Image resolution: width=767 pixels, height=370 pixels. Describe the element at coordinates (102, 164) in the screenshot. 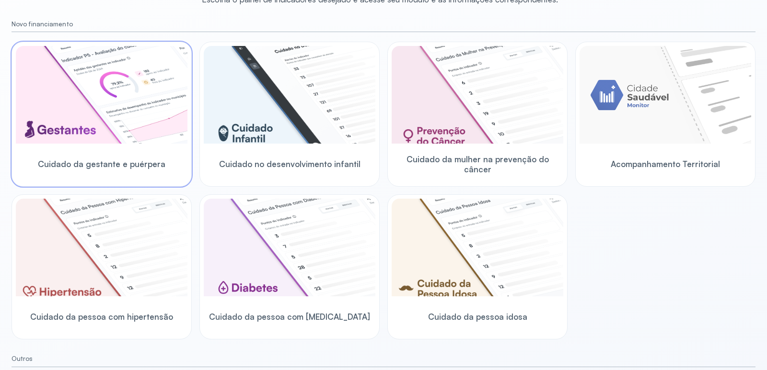

I see `span: Cuidado da gestante e puérpera` at that location.